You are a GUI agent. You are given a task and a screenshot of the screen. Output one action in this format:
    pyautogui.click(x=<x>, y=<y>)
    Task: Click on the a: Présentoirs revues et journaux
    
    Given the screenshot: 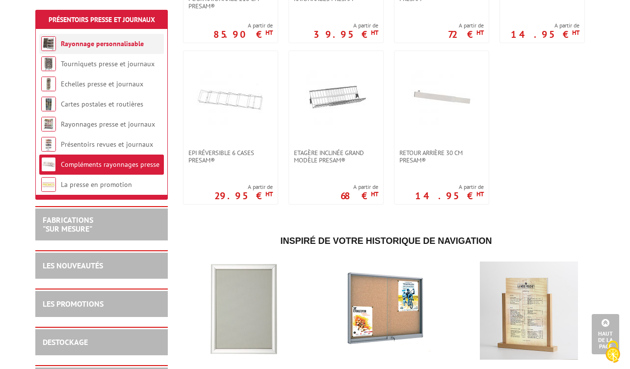 What is the action you would take?
    pyautogui.click(x=107, y=144)
    